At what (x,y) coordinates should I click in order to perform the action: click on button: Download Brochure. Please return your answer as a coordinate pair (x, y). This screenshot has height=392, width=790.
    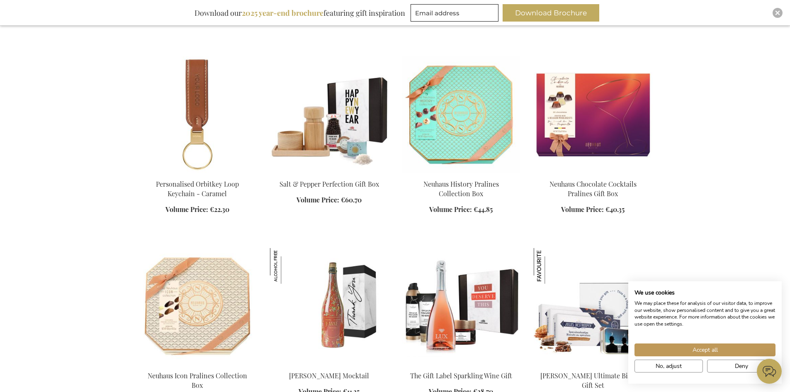
    Looking at the image, I should click on (550, 13).